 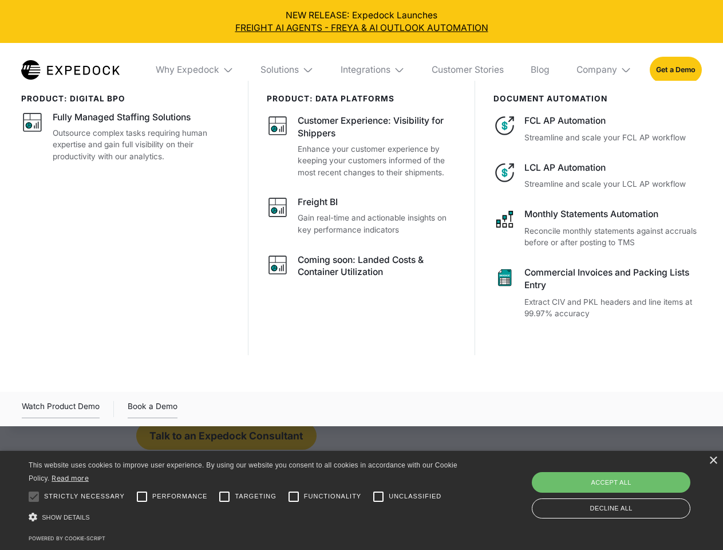 I want to click on a: open lightbox, so click(x=61, y=409).